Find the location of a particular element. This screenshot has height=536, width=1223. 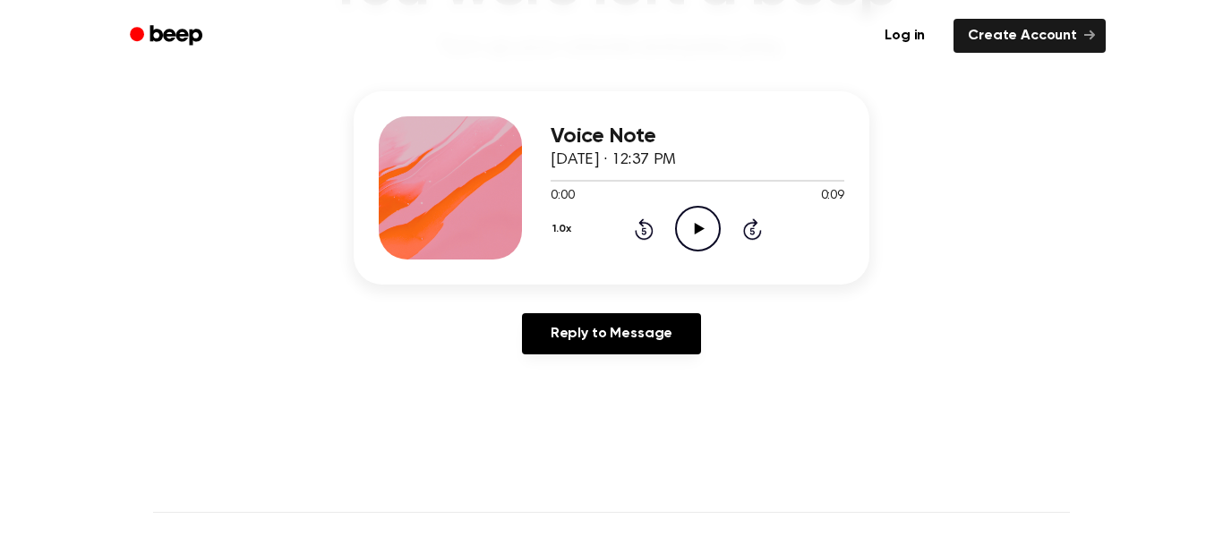

span: 0:00 is located at coordinates (562, 196).